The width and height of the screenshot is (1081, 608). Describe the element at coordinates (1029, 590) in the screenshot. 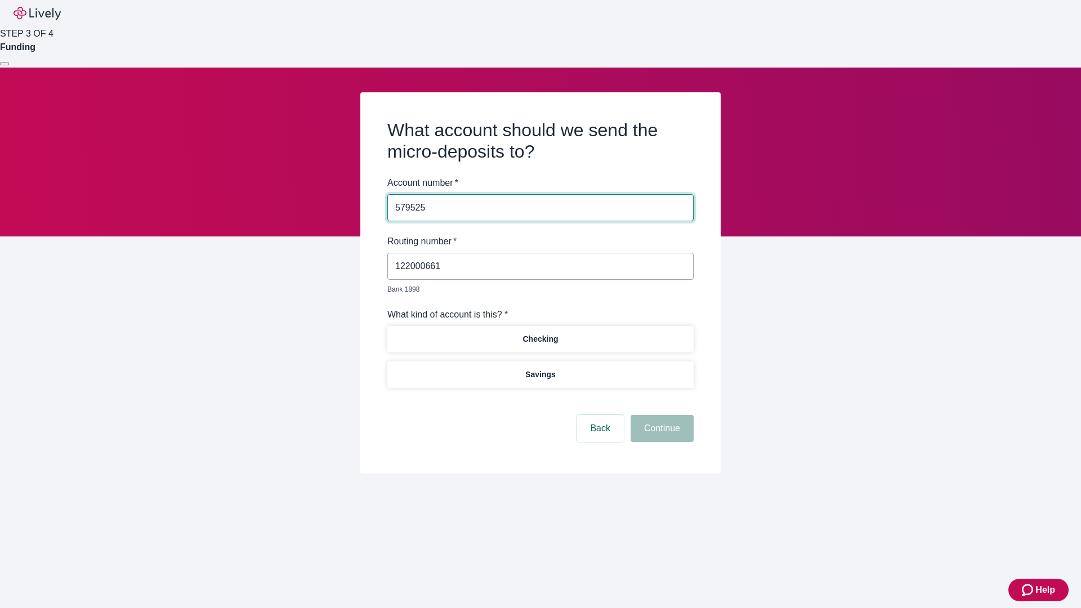

I see `svg: Zendesk support icon` at that location.